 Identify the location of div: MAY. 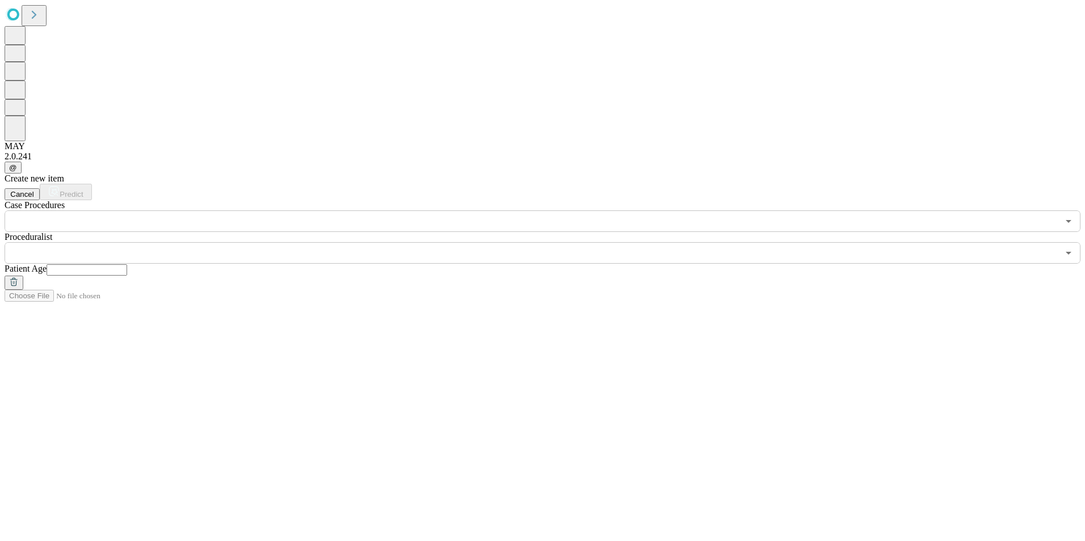
(543, 146).